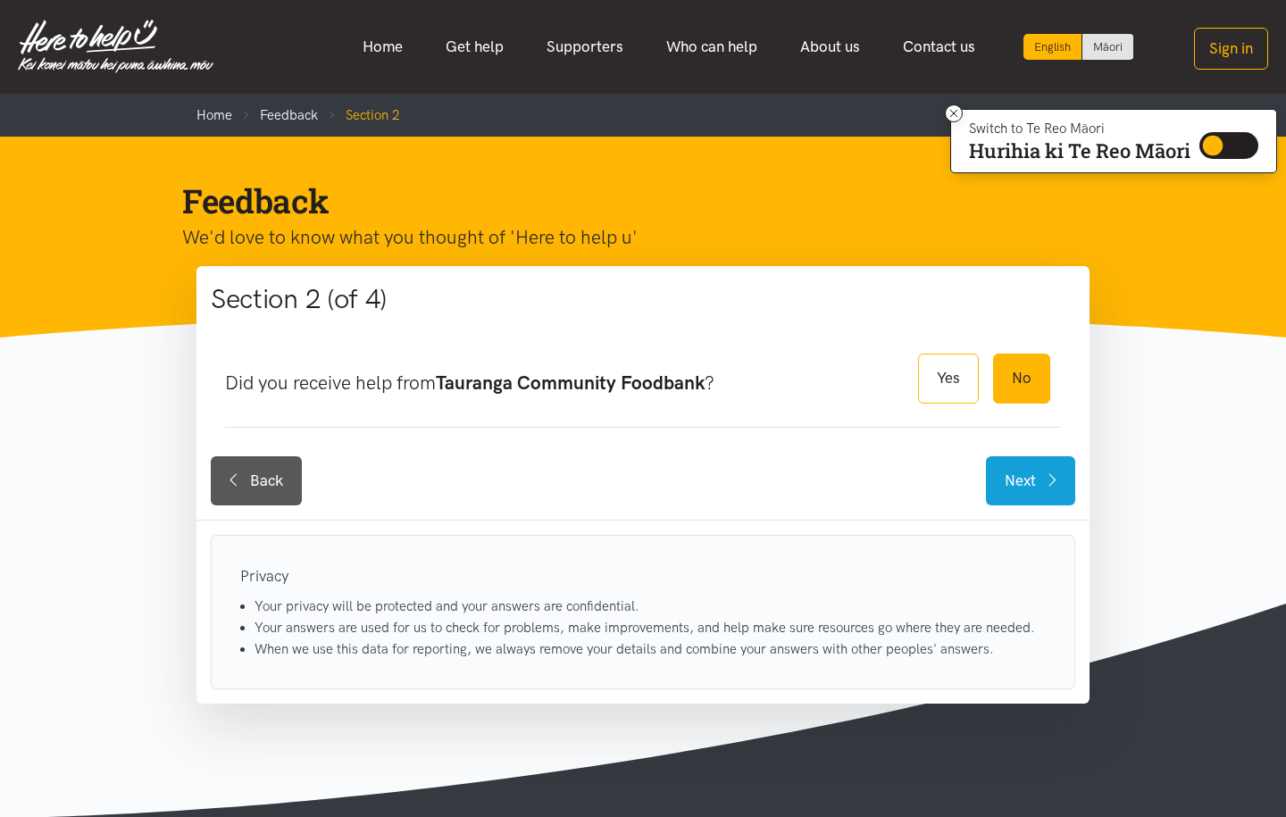  Describe the element at coordinates (650, 649) in the screenshot. I see `li: When we use this data for reporting, we always remove your details and combine your answers with ...` at that location.